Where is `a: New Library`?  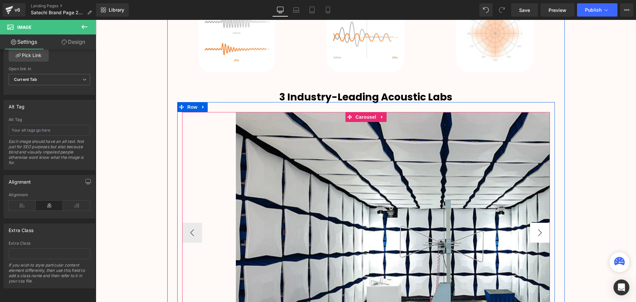
a: New Library is located at coordinates (112, 10).